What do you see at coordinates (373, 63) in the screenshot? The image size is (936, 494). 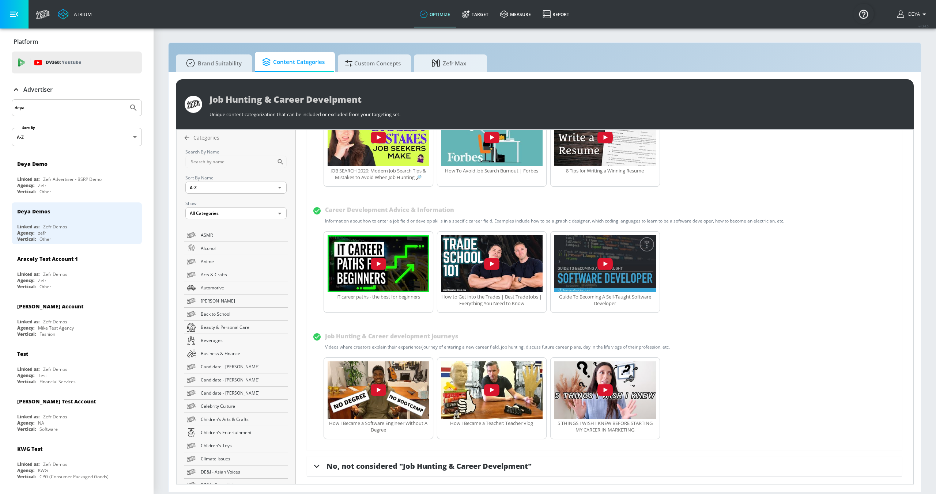 I see `span: Custom Concepts` at bounding box center [373, 63].